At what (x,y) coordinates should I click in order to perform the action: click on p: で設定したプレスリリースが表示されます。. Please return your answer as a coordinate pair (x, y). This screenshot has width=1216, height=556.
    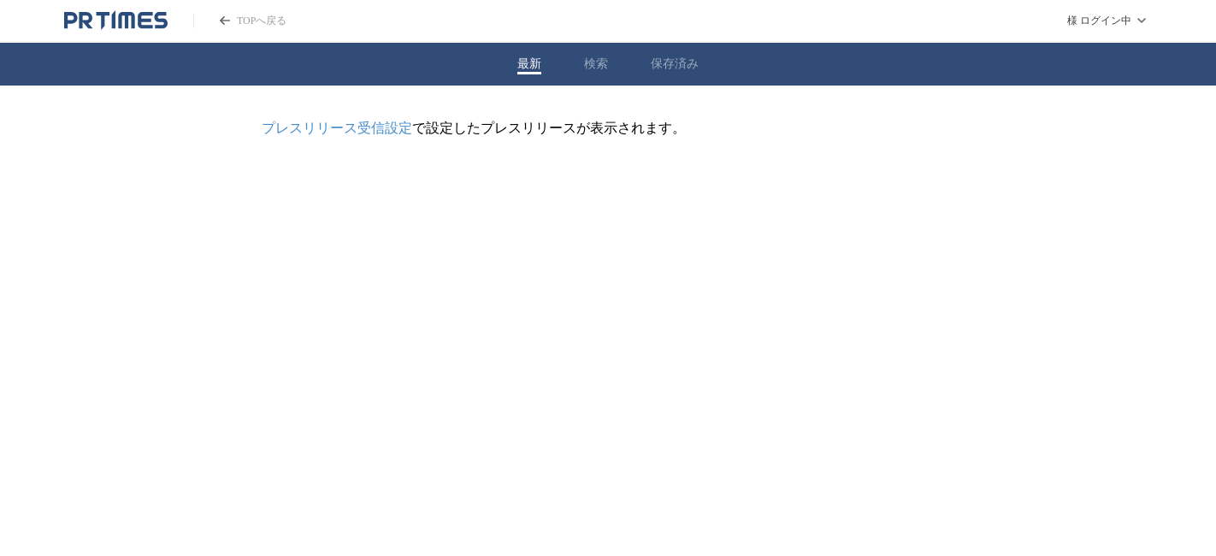
    Looking at the image, I should click on (608, 128).